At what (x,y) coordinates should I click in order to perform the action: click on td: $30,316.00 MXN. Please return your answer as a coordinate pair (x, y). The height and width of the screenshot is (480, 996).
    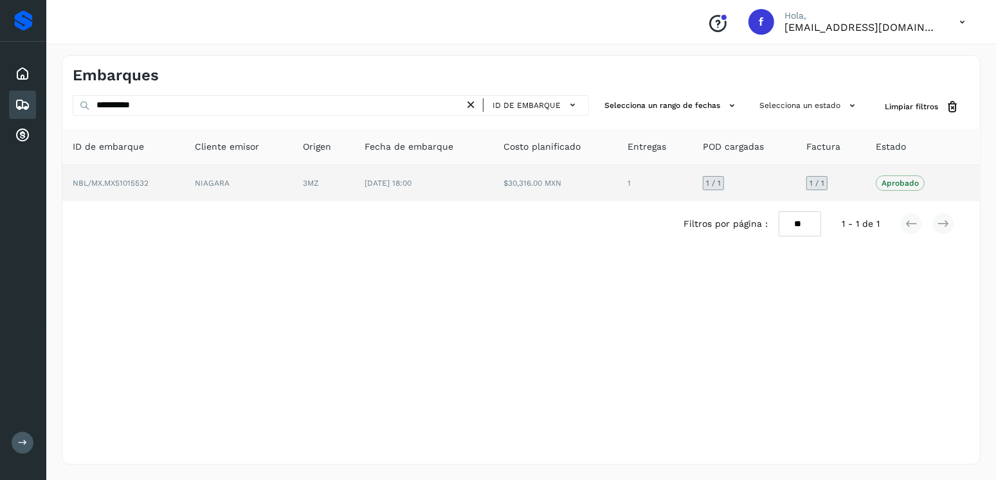
    Looking at the image, I should click on (555, 183).